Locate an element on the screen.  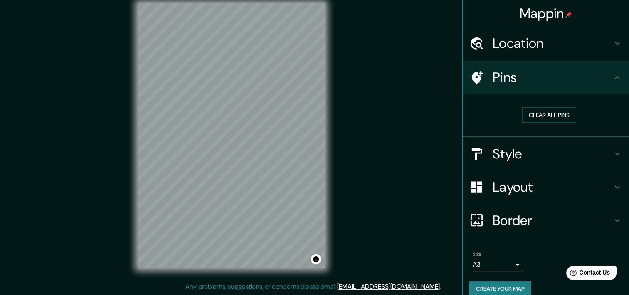
h4: Mappin is located at coordinates (546, 13).